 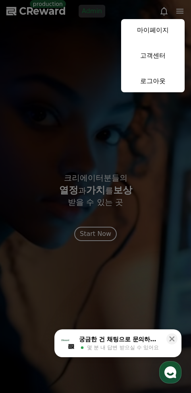 What do you see at coordinates (153, 30) in the screenshot?
I see `a: 마이페이지` at bounding box center [153, 30].